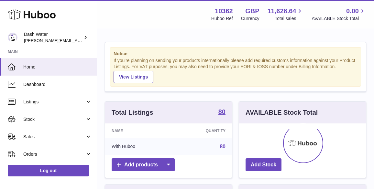  What do you see at coordinates (58, 85) in the screenshot?
I see `span: Dashboard` at bounding box center [58, 85].